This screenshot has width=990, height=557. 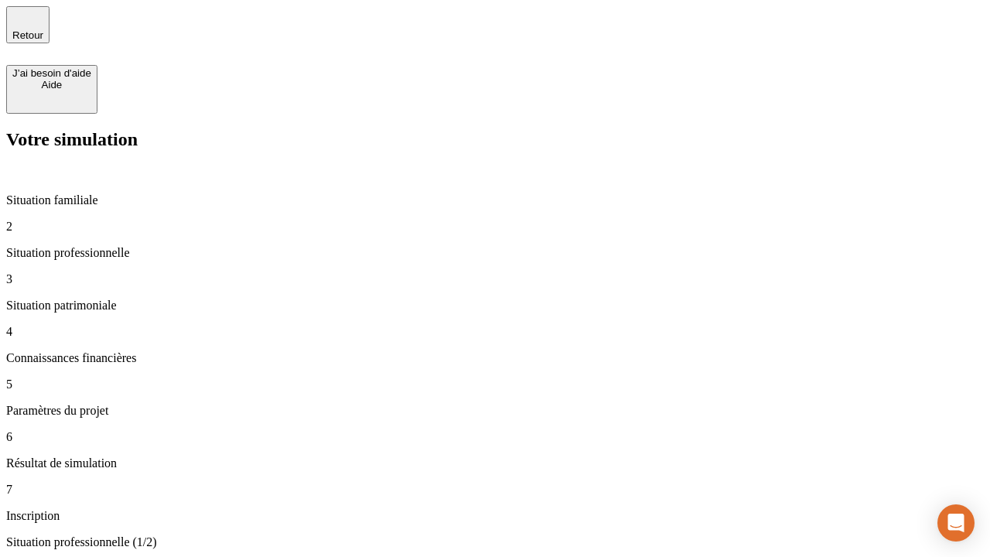 I want to click on p: 6, so click(x=495, y=437).